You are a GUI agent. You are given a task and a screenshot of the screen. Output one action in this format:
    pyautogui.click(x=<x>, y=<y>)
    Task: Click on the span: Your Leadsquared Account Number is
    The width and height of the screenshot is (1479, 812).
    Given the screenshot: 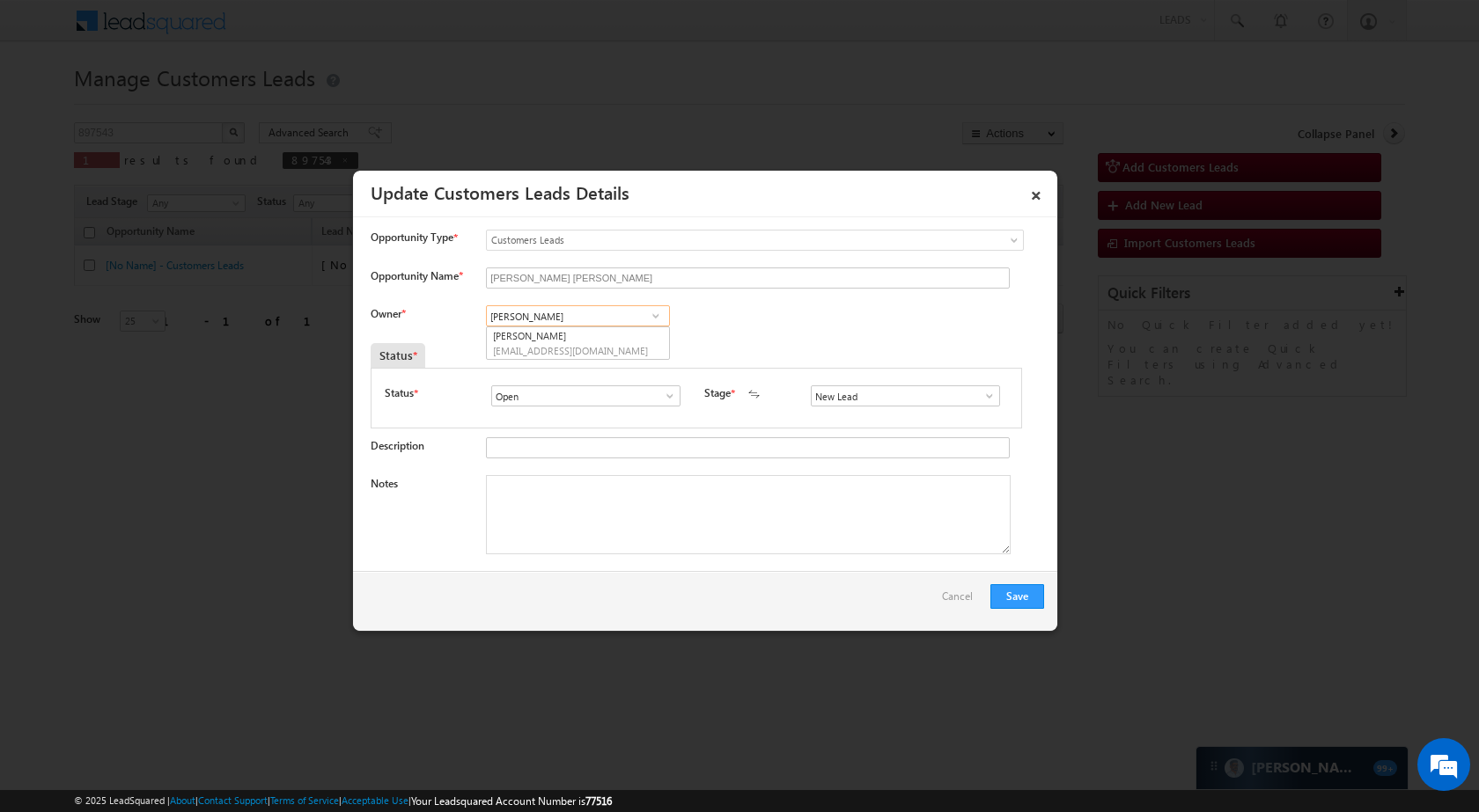 What is the action you would take?
    pyautogui.click(x=512, y=801)
    